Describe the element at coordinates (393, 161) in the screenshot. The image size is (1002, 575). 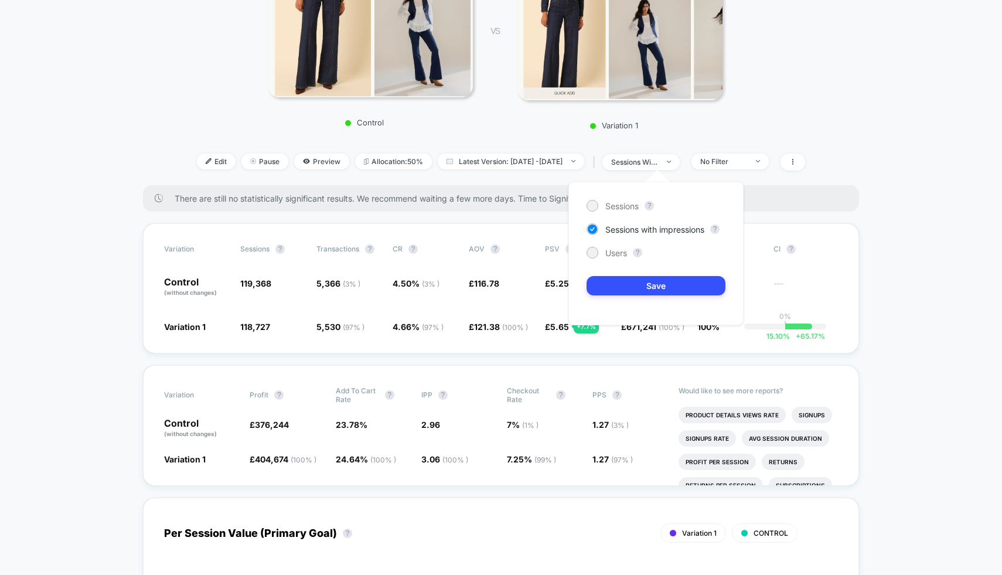
I see `span: Allocation: 50%` at that location.